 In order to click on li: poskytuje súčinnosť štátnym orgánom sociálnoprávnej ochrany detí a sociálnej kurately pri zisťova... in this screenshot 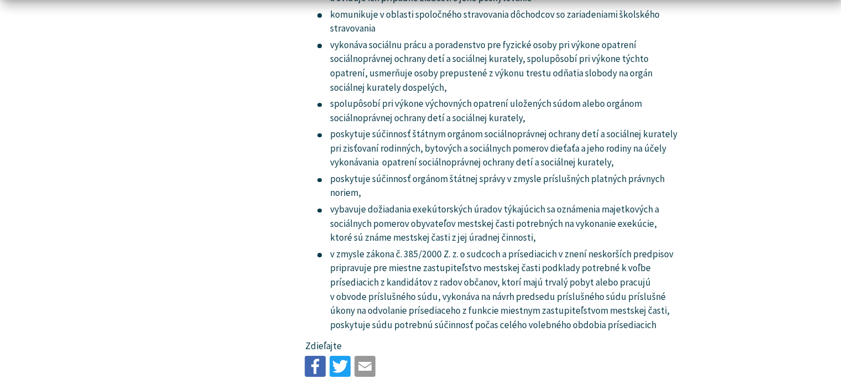, I will do `click(498, 148)`.